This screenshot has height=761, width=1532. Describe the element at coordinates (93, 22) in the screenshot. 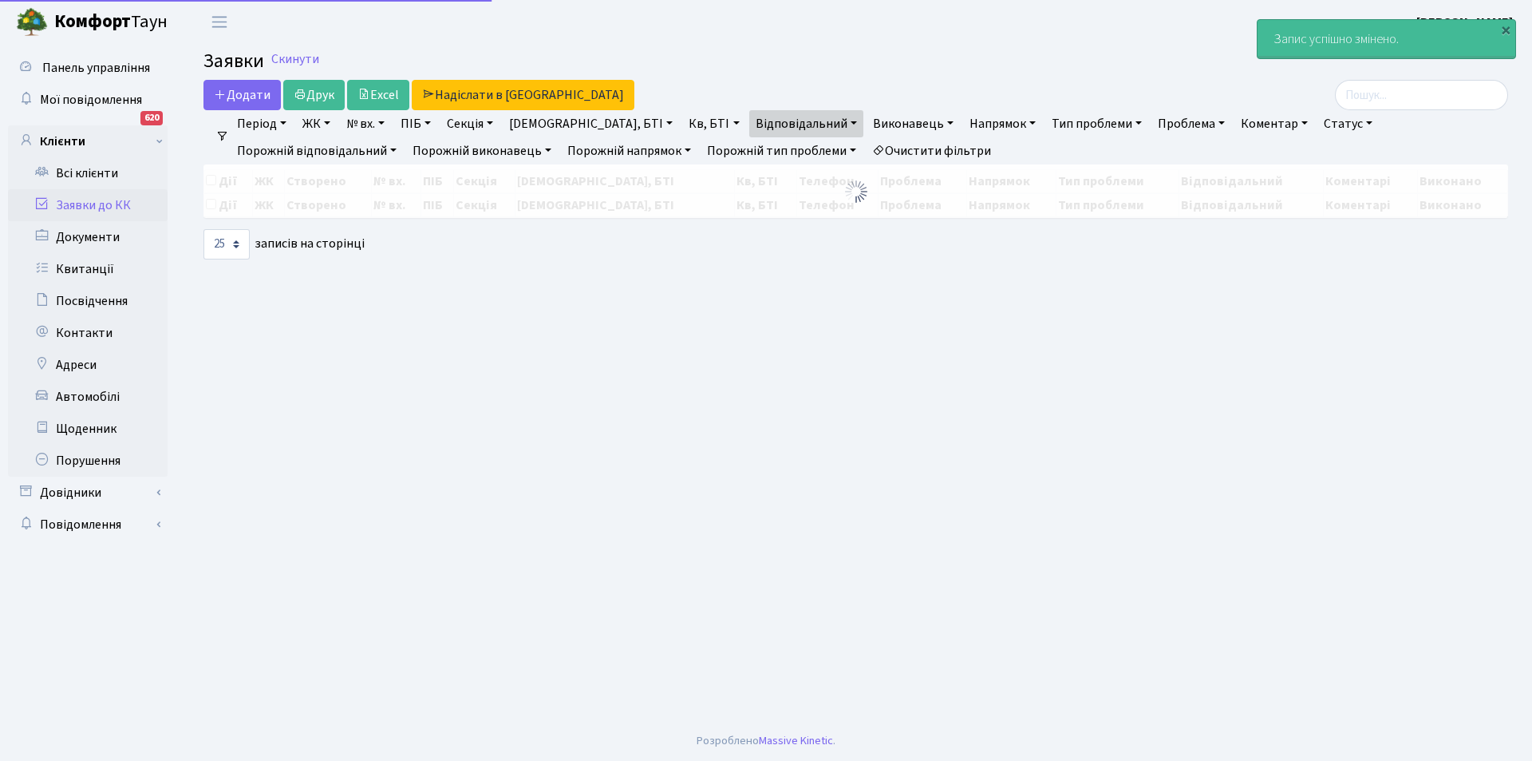

I see `b: Комфорт` at that location.